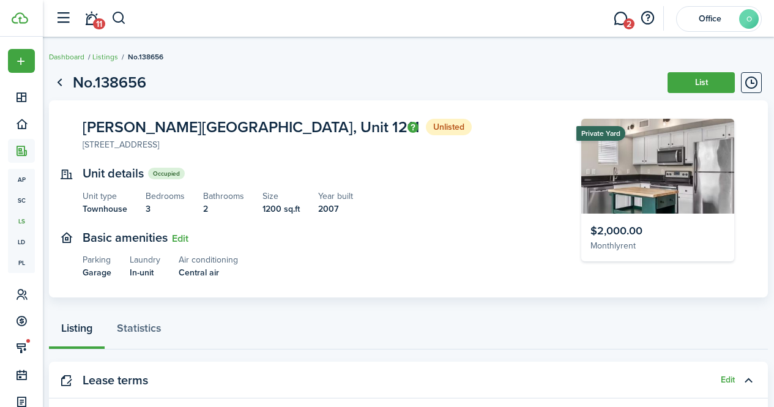  I want to click on listing-view-item-title: Year built, so click(335, 196).